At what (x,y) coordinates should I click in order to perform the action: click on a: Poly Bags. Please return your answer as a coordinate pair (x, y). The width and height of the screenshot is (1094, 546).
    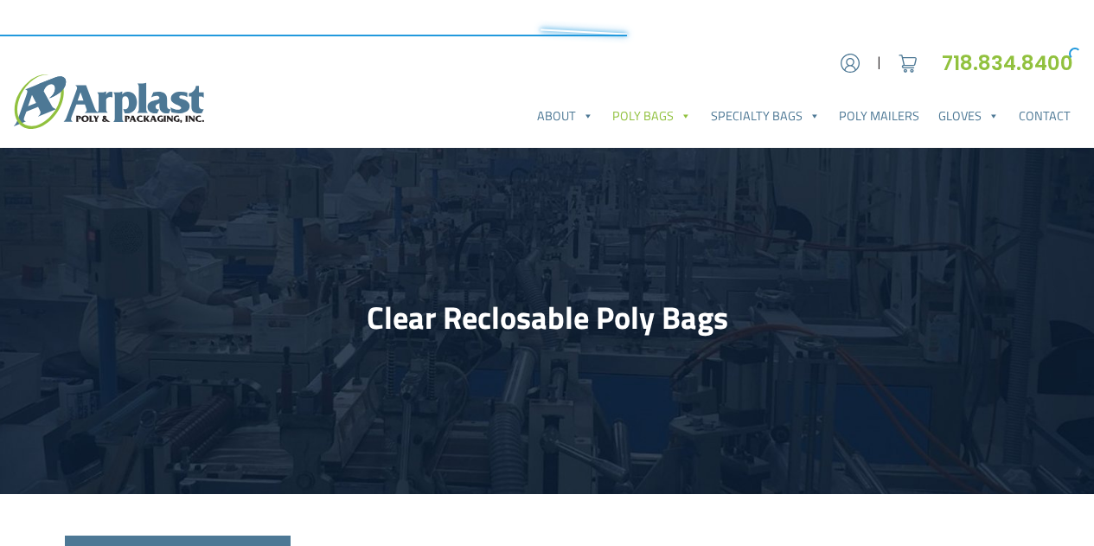
    Looking at the image, I should click on (651, 116).